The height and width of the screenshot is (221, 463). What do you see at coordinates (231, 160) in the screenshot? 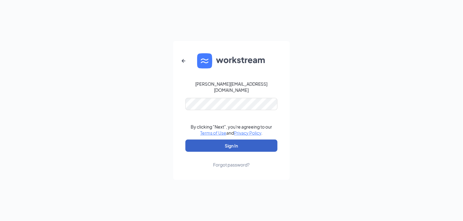
I see `a: Forgot password?` at bounding box center [231, 160].